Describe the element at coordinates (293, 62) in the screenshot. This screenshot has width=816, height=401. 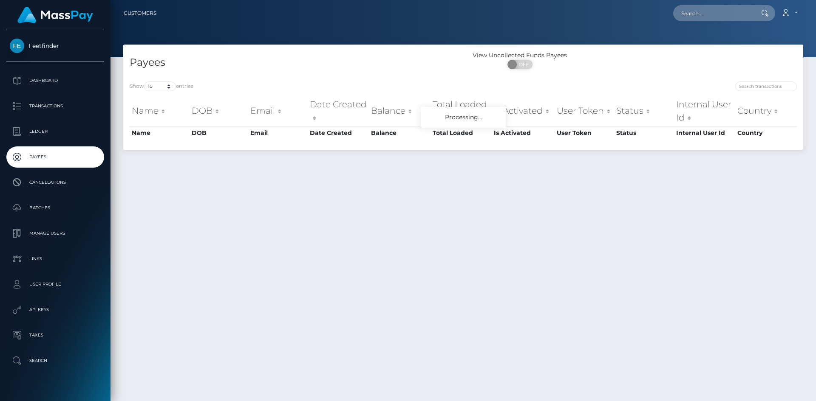
I see `h4: Payees` at that location.